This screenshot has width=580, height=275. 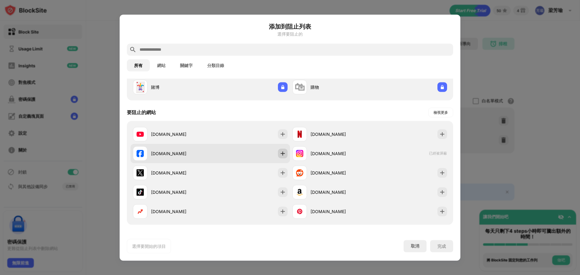 I want to click on div: 要阻止的網站, so click(x=141, y=112).